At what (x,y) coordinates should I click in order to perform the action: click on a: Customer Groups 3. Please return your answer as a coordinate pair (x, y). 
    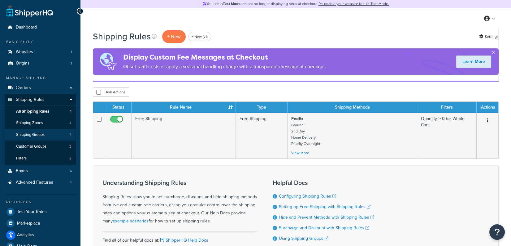
    Looking at the image, I should click on (40, 146).